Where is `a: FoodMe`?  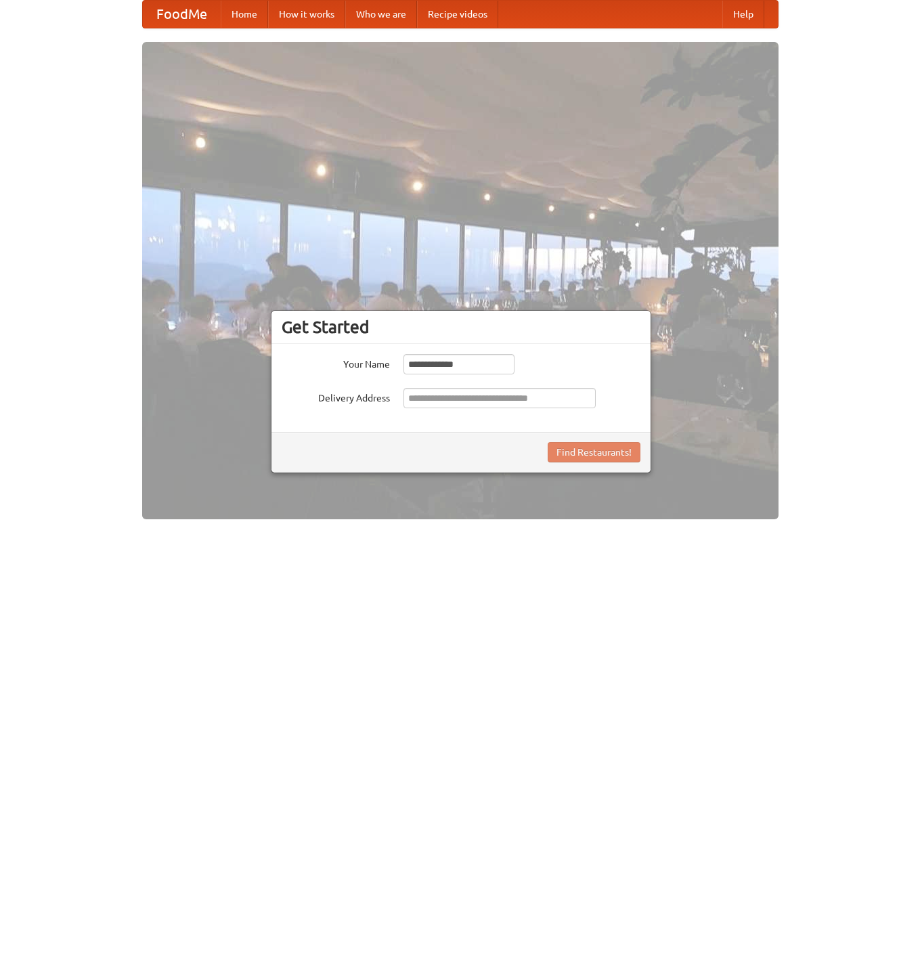
a: FoodMe is located at coordinates (181, 14).